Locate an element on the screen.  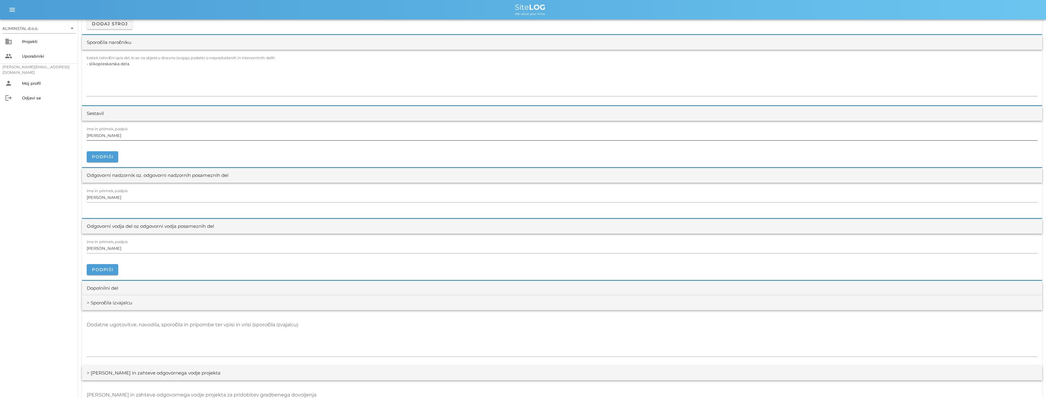
div: Pripomoček za klepet is located at coordinates (1030, 384).